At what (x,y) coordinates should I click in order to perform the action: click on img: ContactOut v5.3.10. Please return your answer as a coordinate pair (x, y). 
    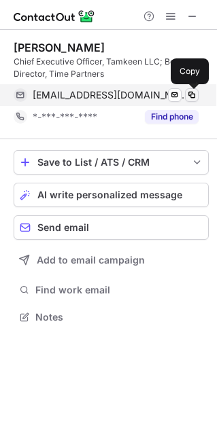
    Looking at the image, I should click on (54, 16).